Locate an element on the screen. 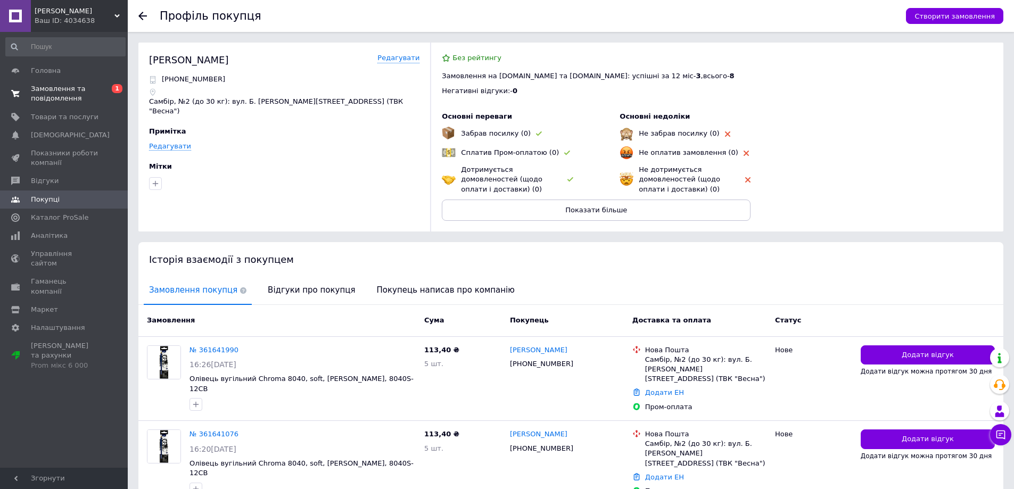 The image size is (1014, 489). span: Статус is located at coordinates (788, 320).